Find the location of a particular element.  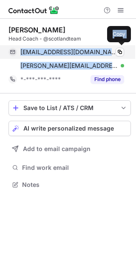

span: AI write personalized message is located at coordinates (69, 128).